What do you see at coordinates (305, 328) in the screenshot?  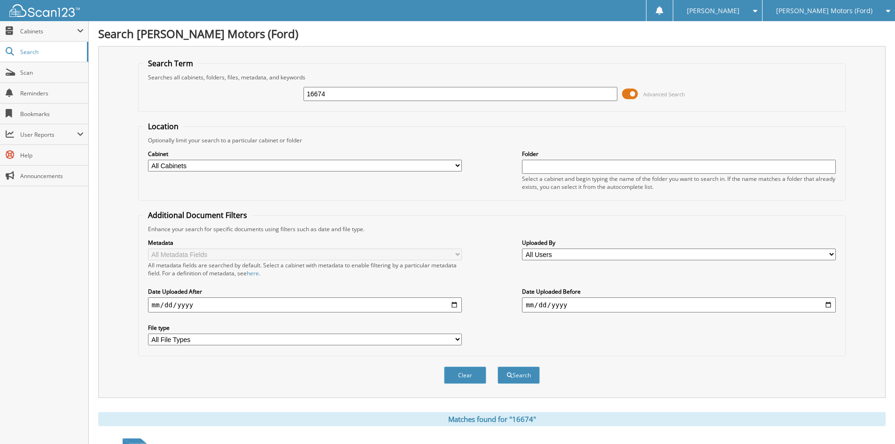 I see `label: File type` at bounding box center [305, 328].